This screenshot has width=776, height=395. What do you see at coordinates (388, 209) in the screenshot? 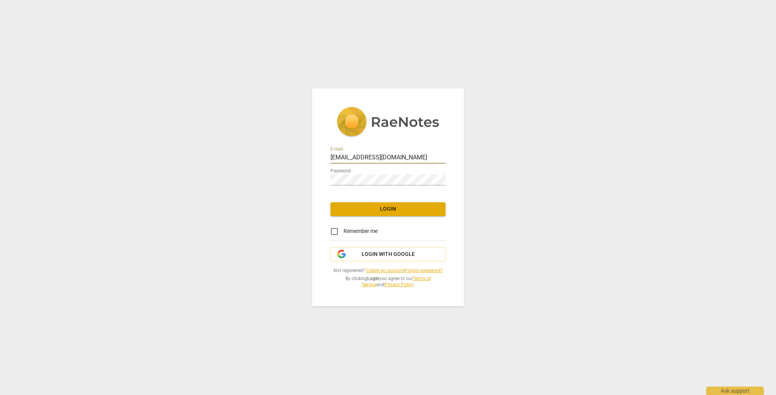
I see `span: Login` at bounding box center [388, 209].